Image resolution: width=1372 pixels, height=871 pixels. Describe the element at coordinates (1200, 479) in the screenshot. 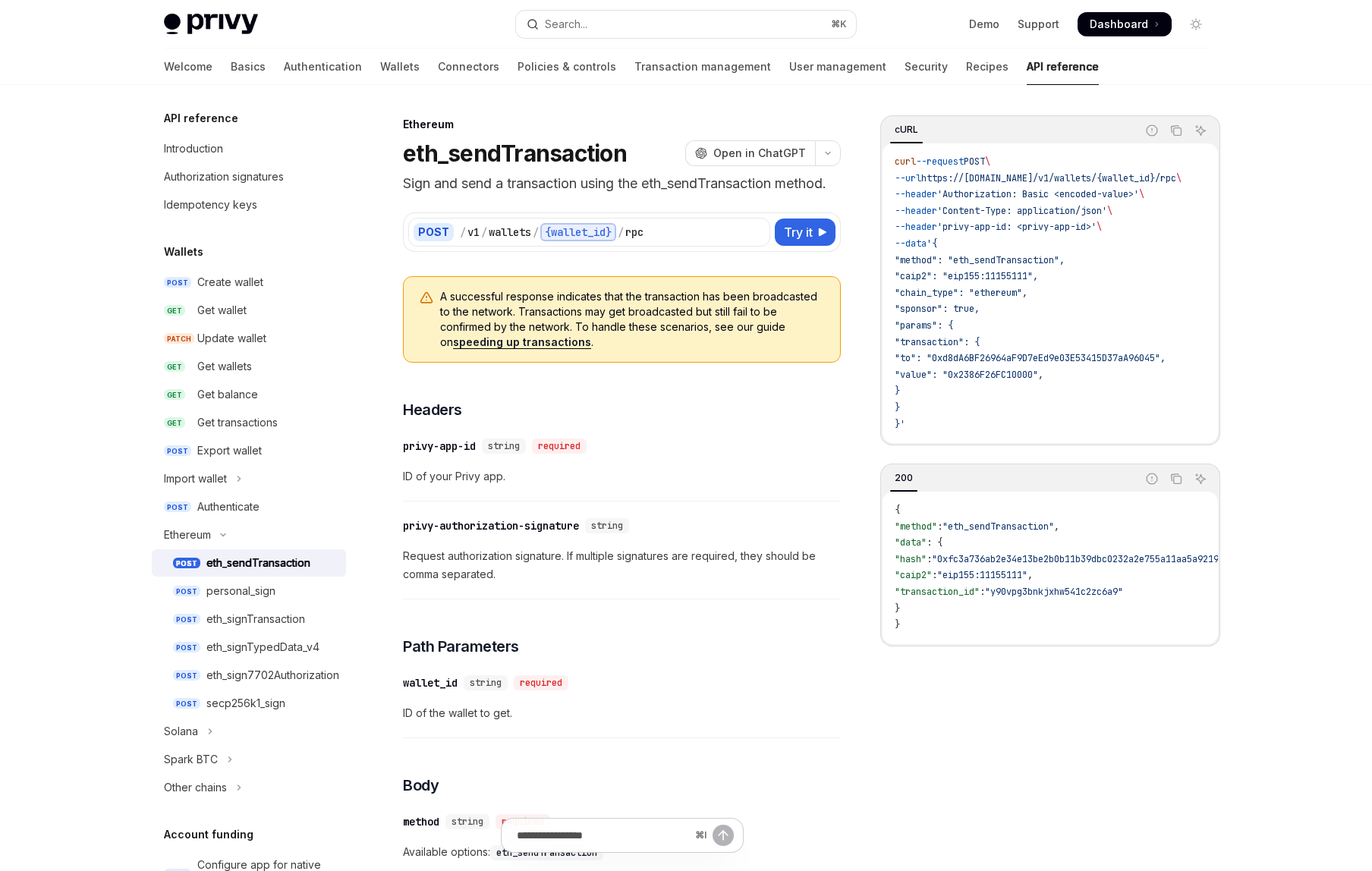

I see `button: Ask AI` at that location.